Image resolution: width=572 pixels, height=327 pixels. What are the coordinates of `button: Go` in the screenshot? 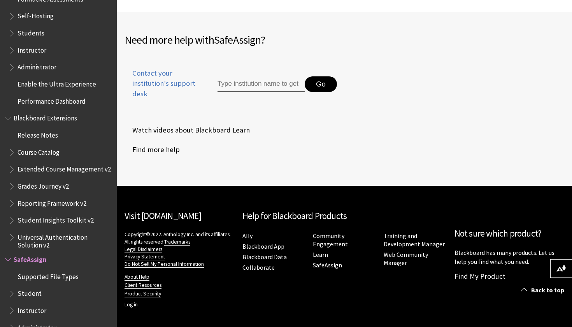 It's located at (321, 84).